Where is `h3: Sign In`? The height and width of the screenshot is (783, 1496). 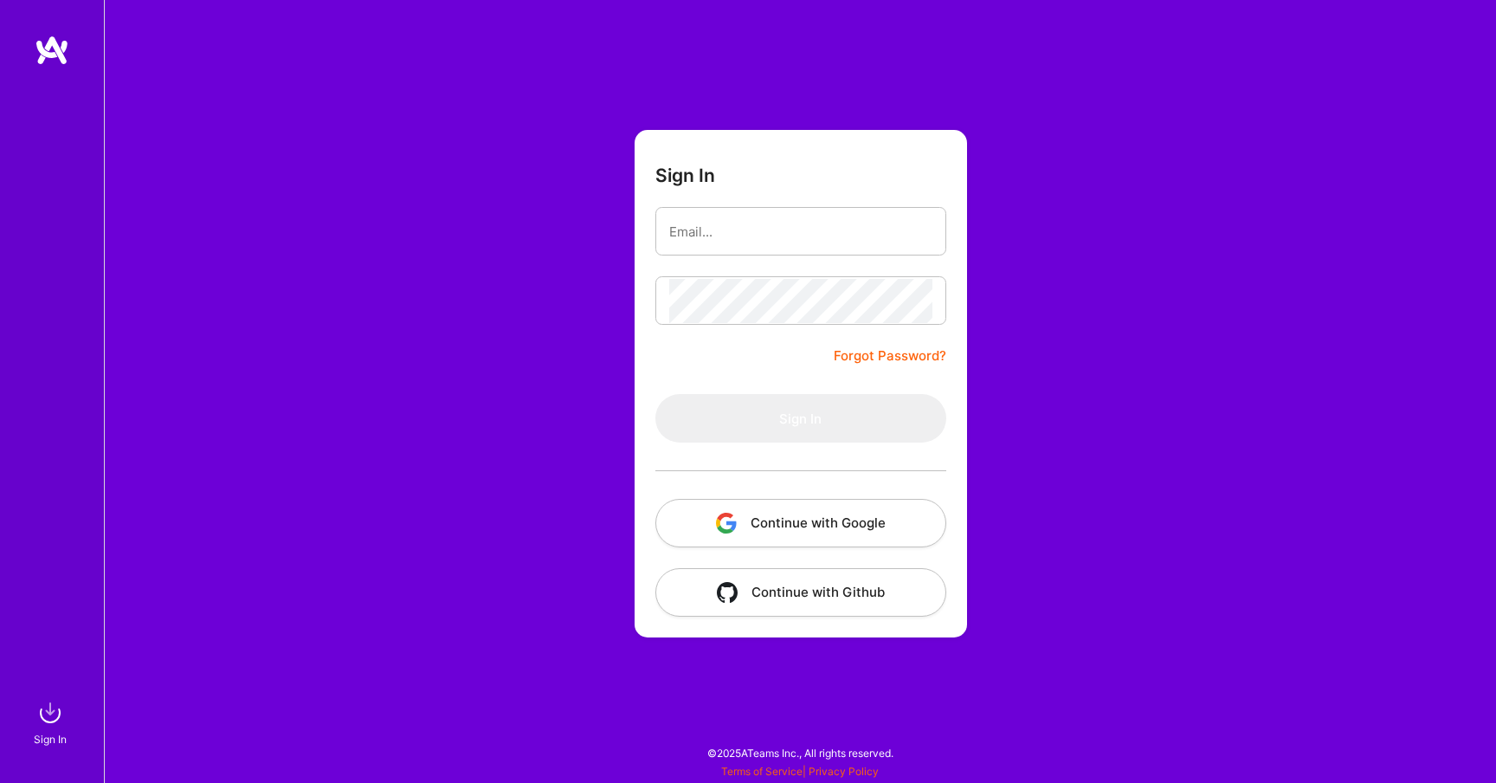
h3: Sign In is located at coordinates (685, 175).